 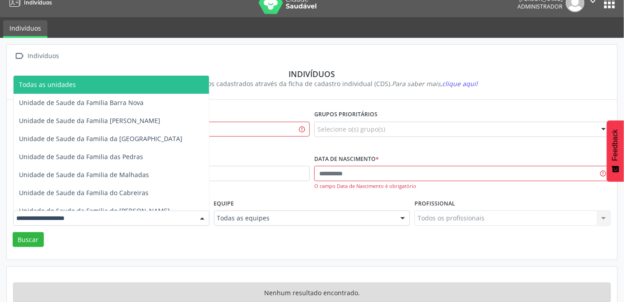 I want to click on span: Todas as unidades, so click(x=47, y=84).